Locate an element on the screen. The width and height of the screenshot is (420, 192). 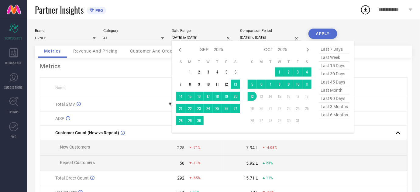
span: -65% is located at coordinates (197, 178).